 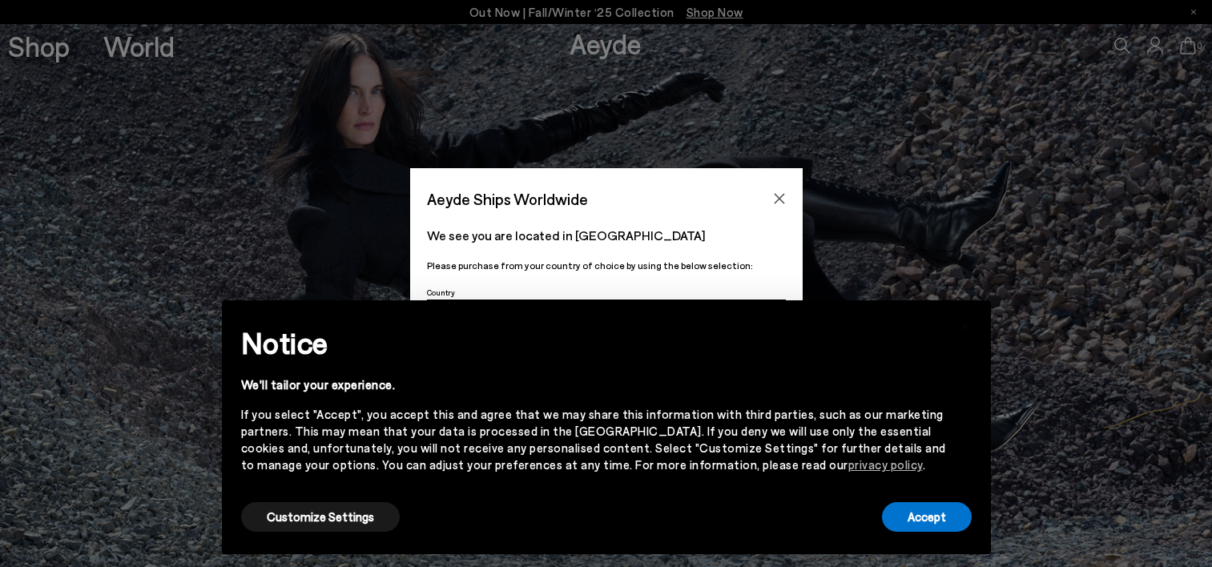 What do you see at coordinates (965, 324) in the screenshot?
I see `button: Close this notice` at bounding box center [965, 324].